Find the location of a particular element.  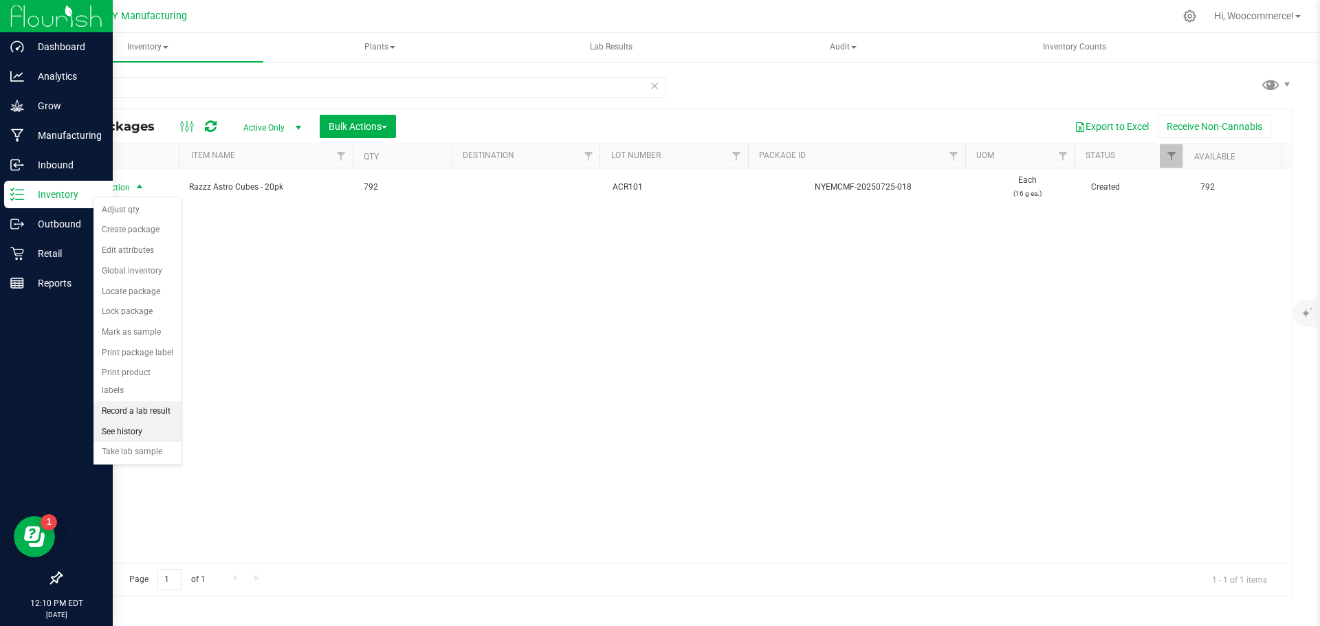

span: Inventory is located at coordinates (148, 47).